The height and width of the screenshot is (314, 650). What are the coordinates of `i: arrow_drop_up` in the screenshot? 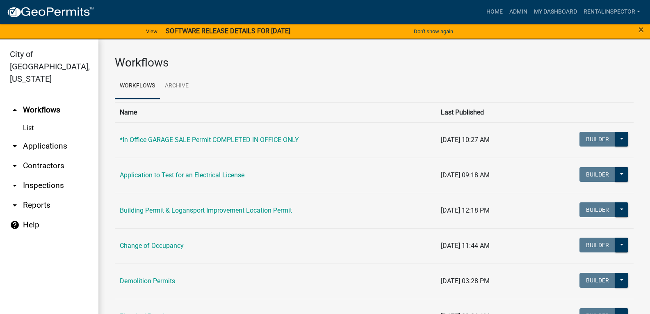 It's located at (15, 110).